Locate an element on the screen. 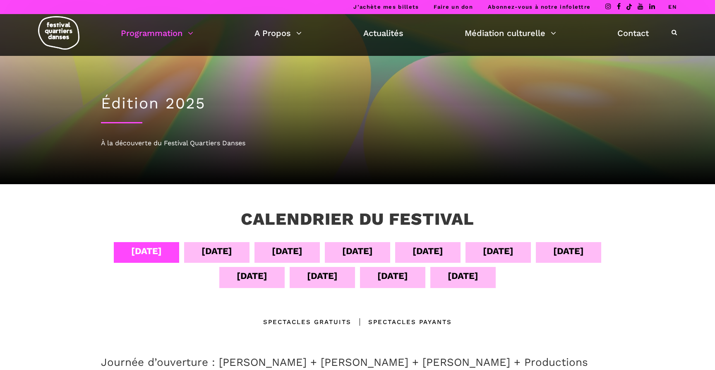  a: Faire un don is located at coordinates (453, 7).